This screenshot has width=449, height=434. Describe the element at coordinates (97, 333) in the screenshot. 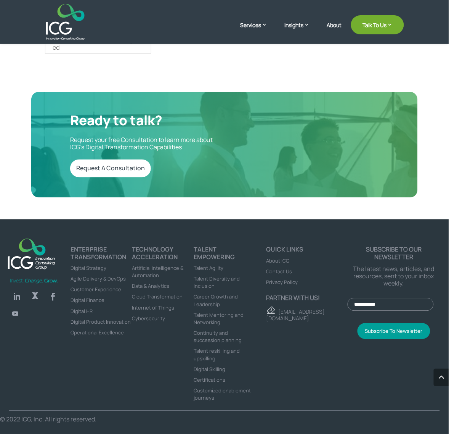

I see `span: Operational Excellence` at that location.